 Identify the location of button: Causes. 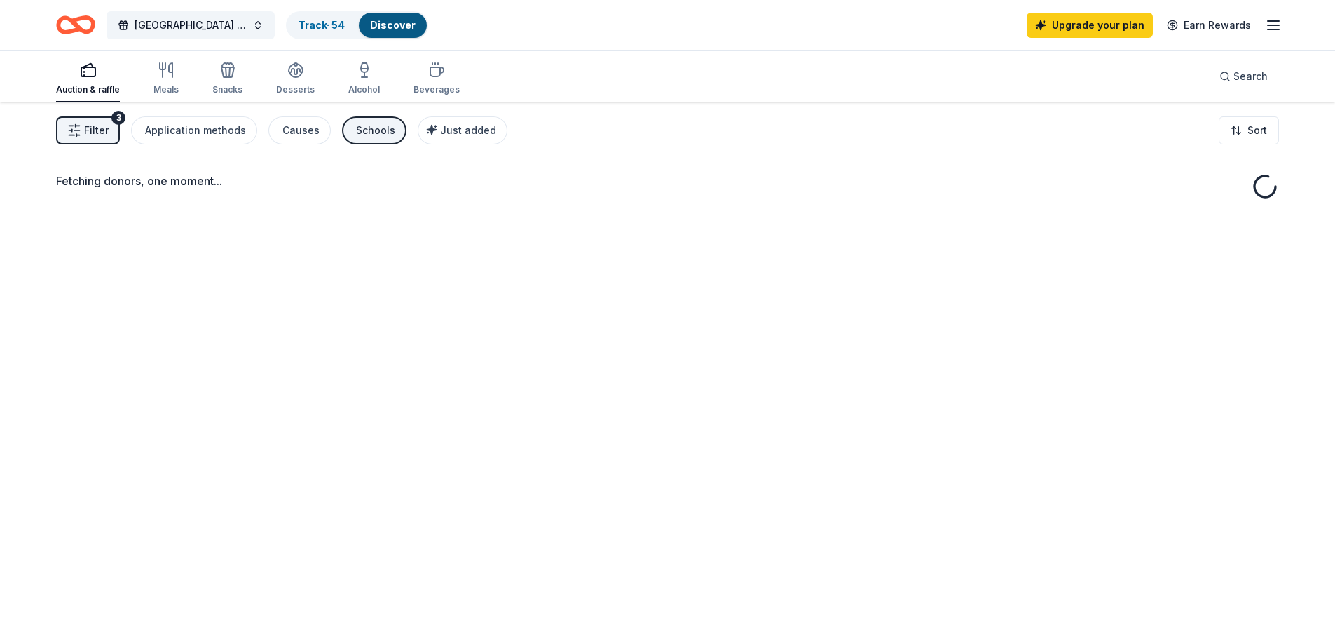
(299, 130).